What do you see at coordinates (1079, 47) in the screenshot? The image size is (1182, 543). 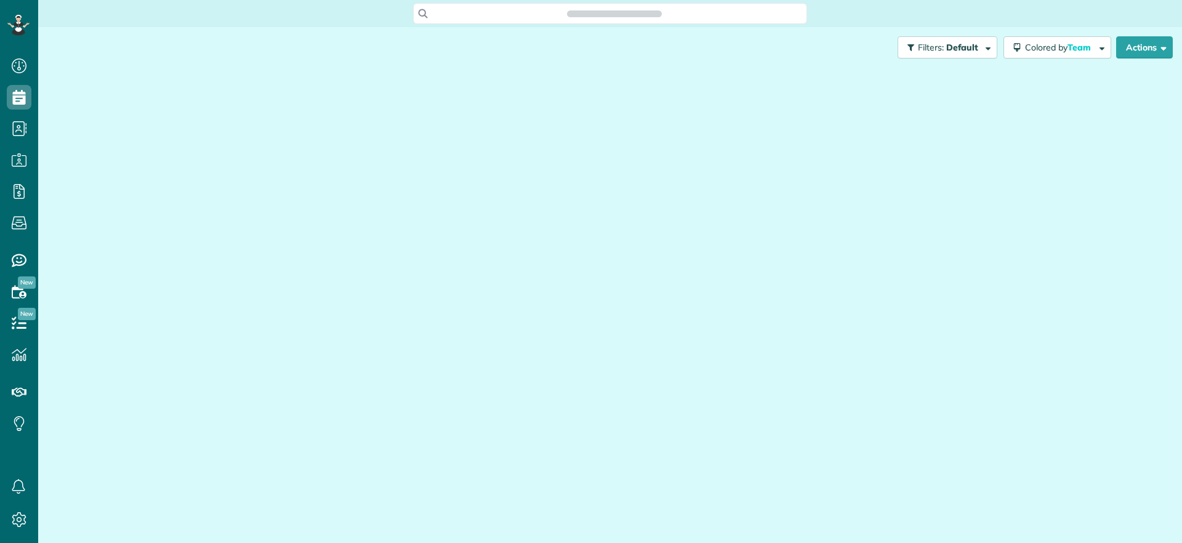 I see `span: Team` at bounding box center [1079, 47].